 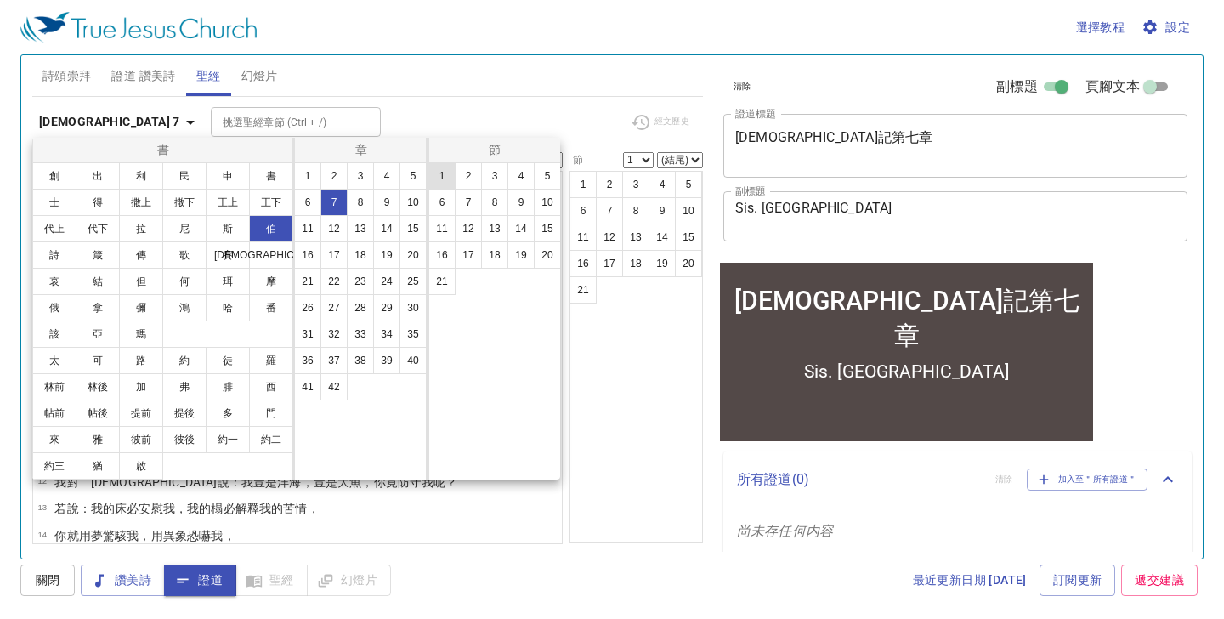 What do you see at coordinates (141, 202) in the screenshot?
I see `button: 撒上` at bounding box center [141, 202].